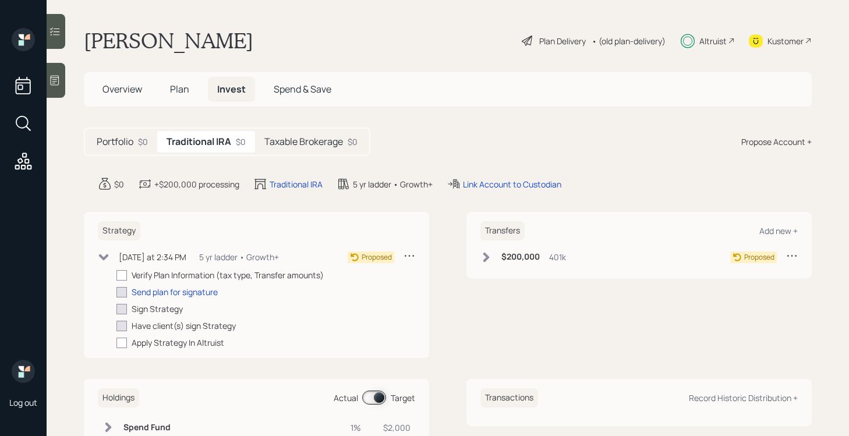 The height and width of the screenshot is (436, 849). What do you see at coordinates (779, 231) in the screenshot?
I see `div: Add new +` at bounding box center [779, 231].